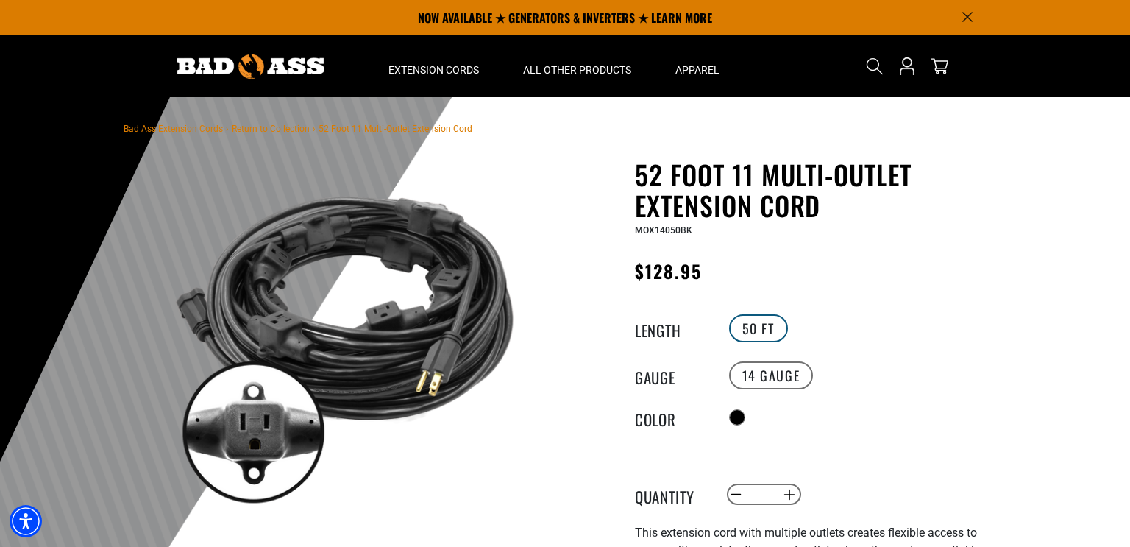  What do you see at coordinates (433, 70) in the screenshot?
I see `span: Extension Cords` at bounding box center [433, 70].